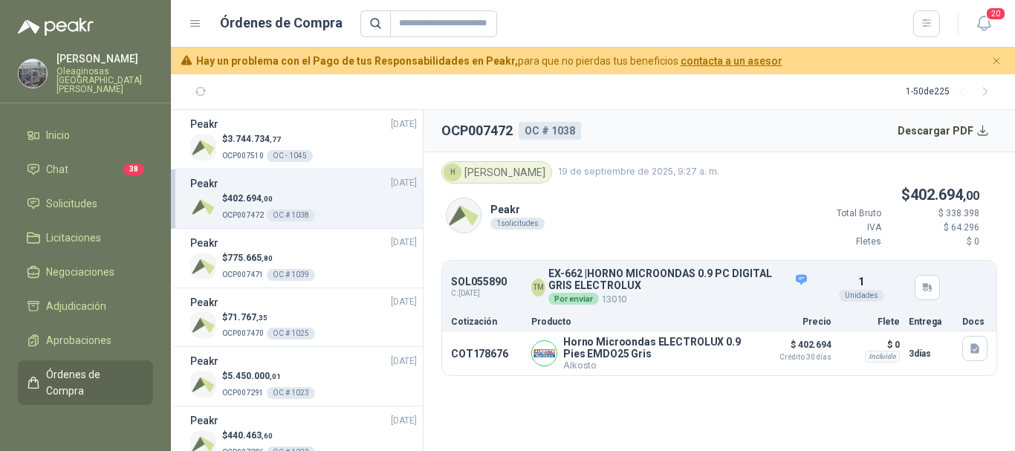 The height and width of the screenshot is (451, 1015). I want to click on h2: OCP007472, so click(477, 131).